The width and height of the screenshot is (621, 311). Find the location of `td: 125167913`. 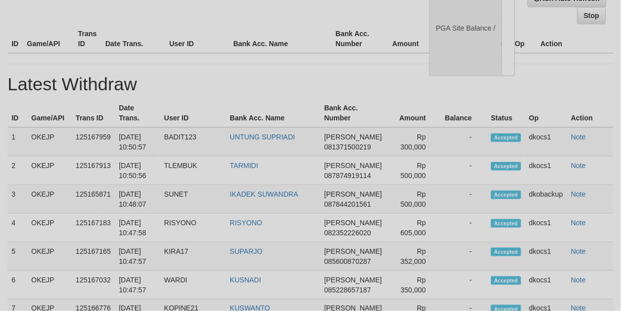

td: 125167913 is located at coordinates (93, 171).